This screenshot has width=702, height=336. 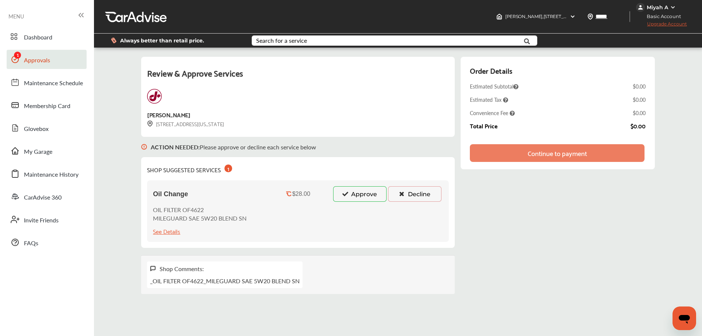 What do you see at coordinates (491, 70) in the screenshot?
I see `div: Order Details` at bounding box center [491, 70].